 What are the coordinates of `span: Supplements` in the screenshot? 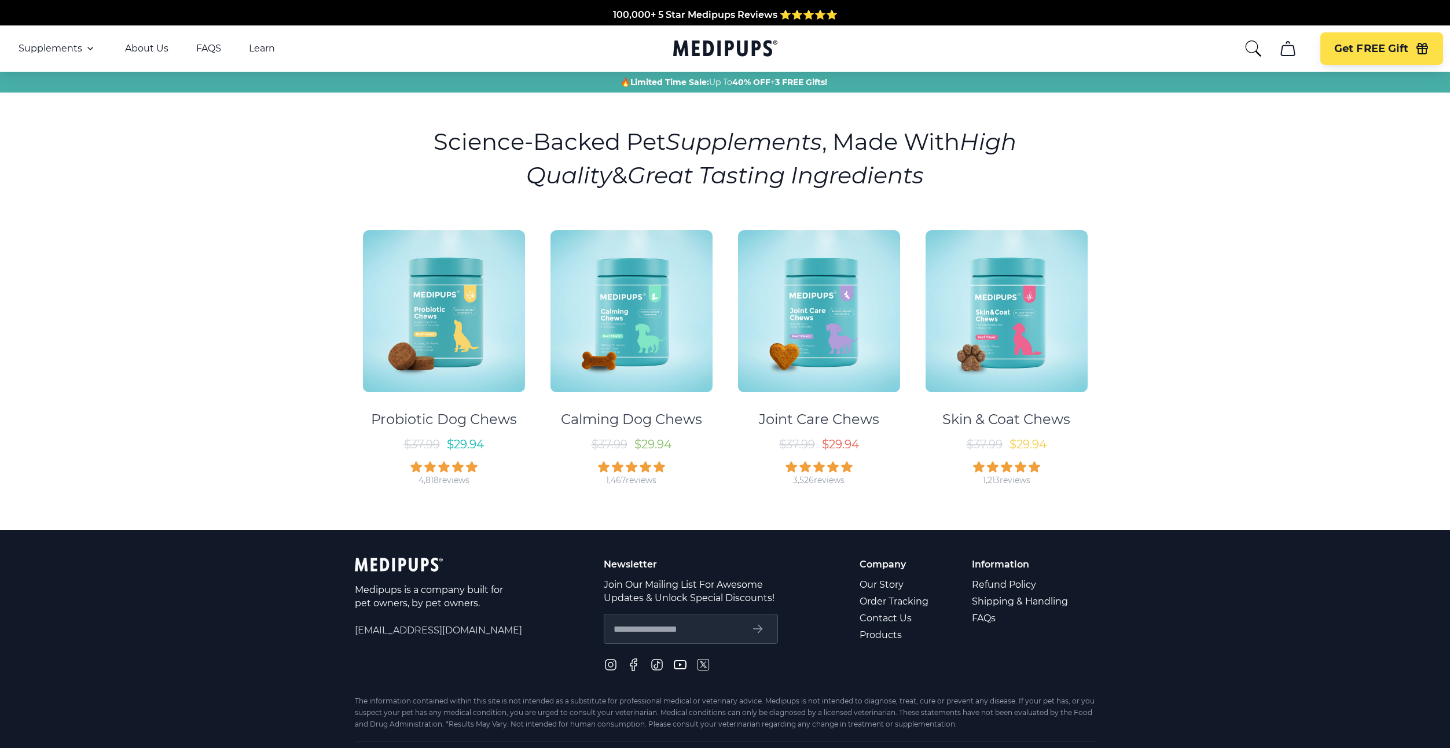 It's located at (50, 49).